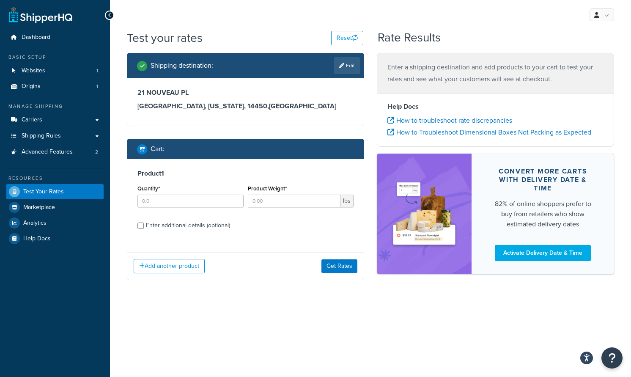 This screenshot has height=377, width=631. What do you see at coordinates (55, 239) in the screenshot?
I see `a: Help Docs` at bounding box center [55, 239].